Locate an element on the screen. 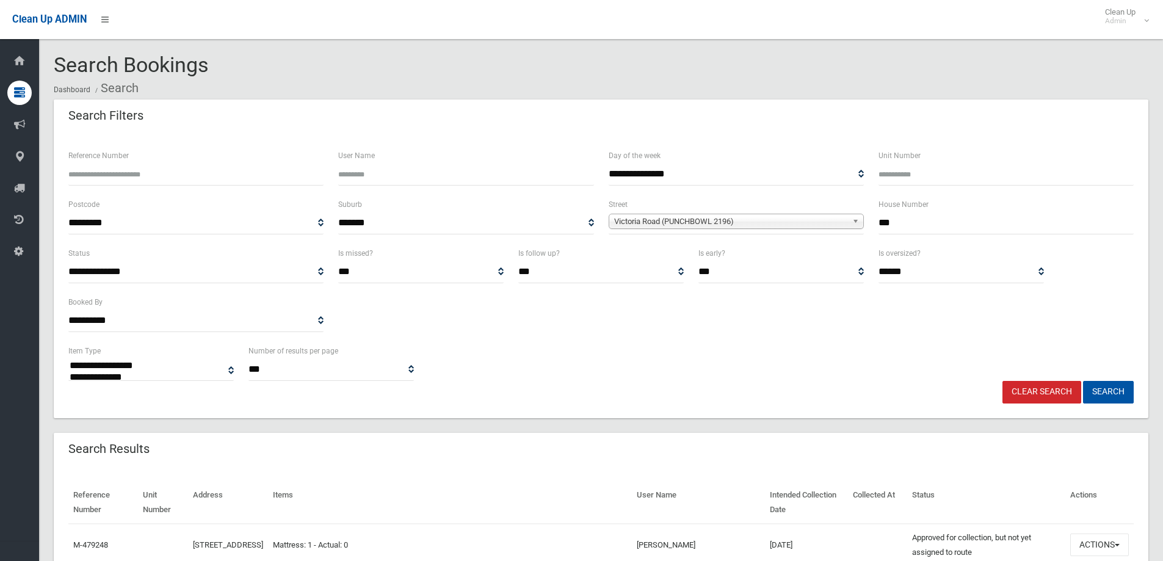 This screenshot has width=1163, height=561. label: Booked By is located at coordinates (85, 302).